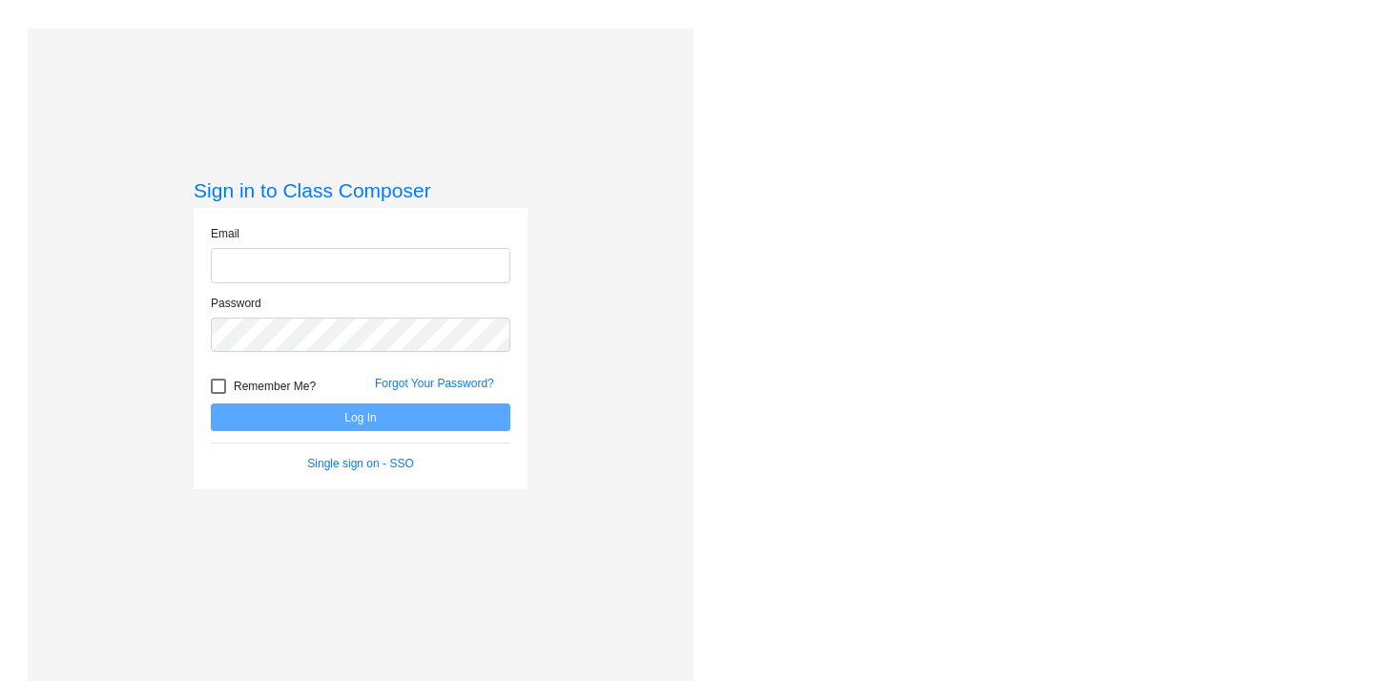 Image resolution: width=1387 pixels, height=681 pixels. I want to click on label: Email, so click(225, 234).